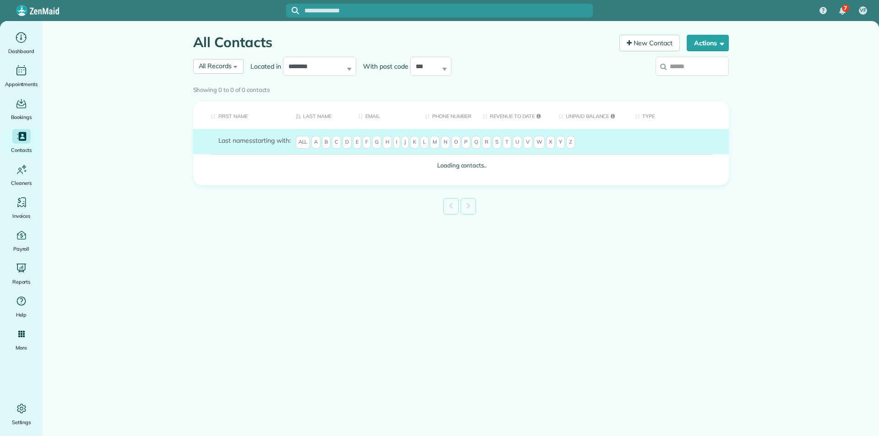 This screenshot has width=879, height=436. Describe the element at coordinates (403, 42) in the screenshot. I see `h1: All Contacts` at that location.